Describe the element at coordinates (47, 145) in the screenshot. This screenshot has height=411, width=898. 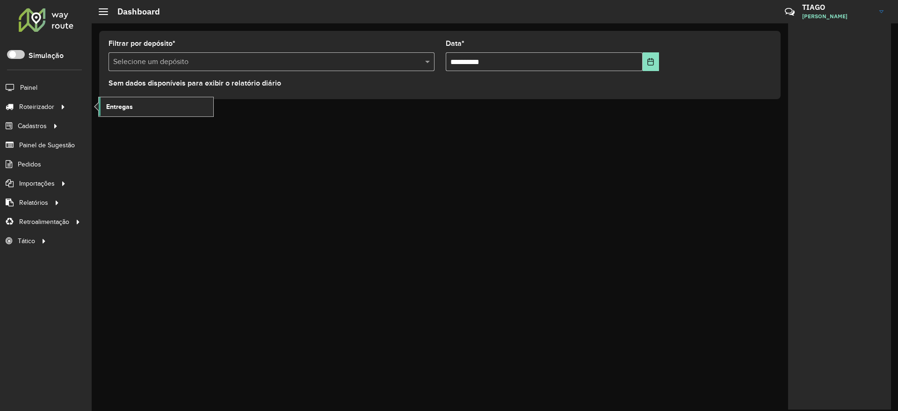
I see `span: Painel de Sugestão` at that location.